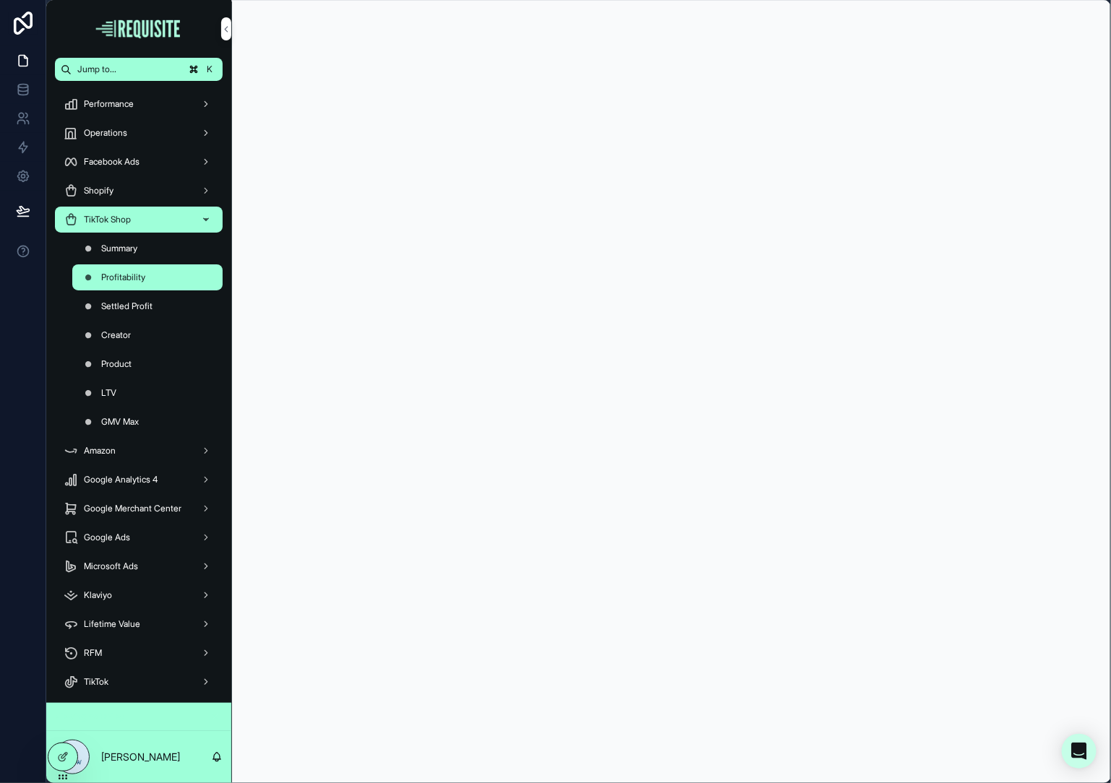  Describe the element at coordinates (108, 393) in the screenshot. I see `span: LTV` at that location.